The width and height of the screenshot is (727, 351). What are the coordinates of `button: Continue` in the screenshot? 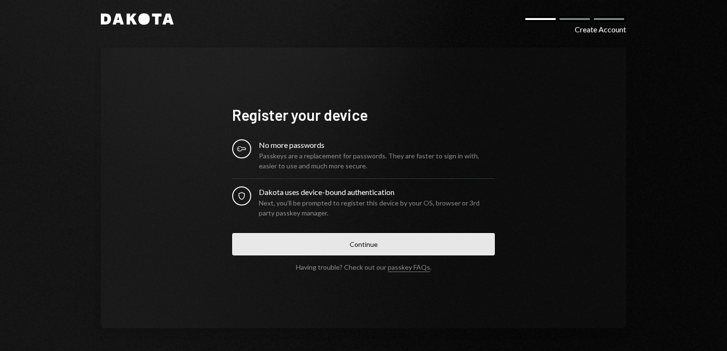 It's located at (364, 244).